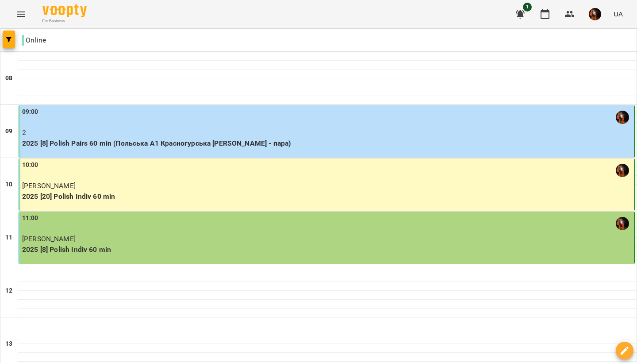 The height and width of the screenshot is (363, 637). What do you see at coordinates (327, 133) in the screenshot?
I see `p: 2` at bounding box center [327, 133].